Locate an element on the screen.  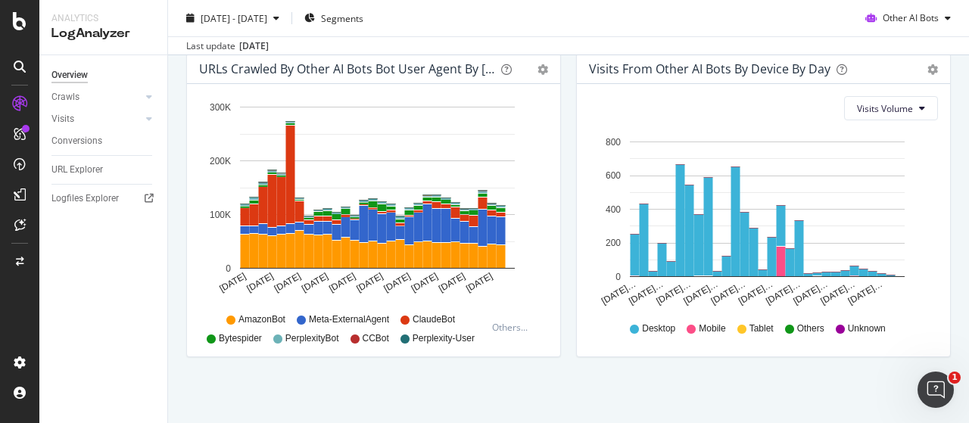
span: Desktop is located at coordinates (658, 328).